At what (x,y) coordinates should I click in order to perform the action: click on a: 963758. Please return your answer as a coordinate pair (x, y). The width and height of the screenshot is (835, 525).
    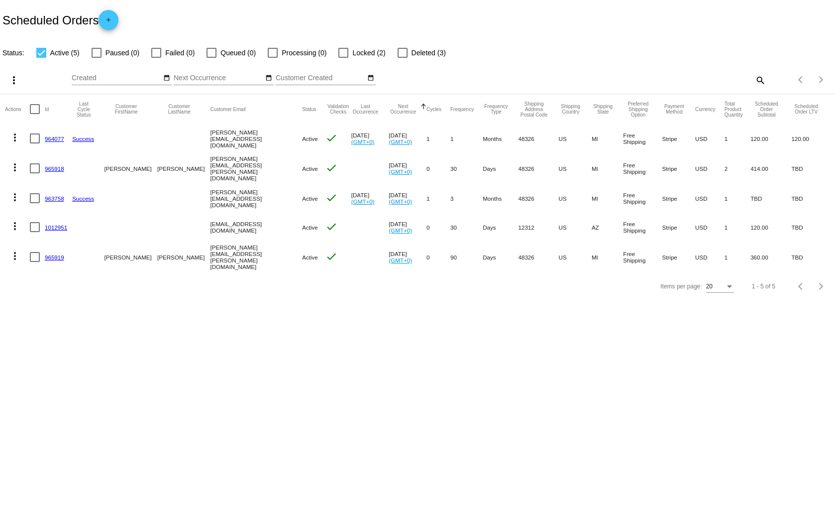
    Looking at the image, I should click on (54, 198).